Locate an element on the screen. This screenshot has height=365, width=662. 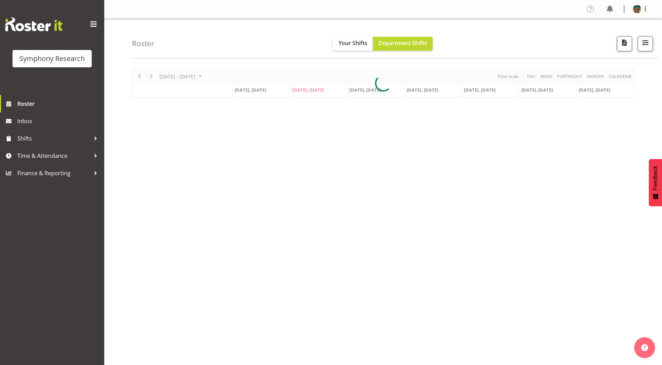
button: Your Shifts is located at coordinates (353, 44).